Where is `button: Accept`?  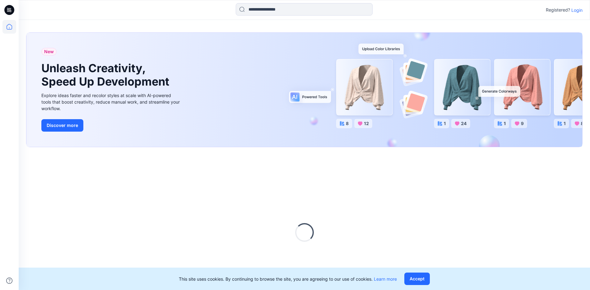 button: Accept is located at coordinates (417, 279).